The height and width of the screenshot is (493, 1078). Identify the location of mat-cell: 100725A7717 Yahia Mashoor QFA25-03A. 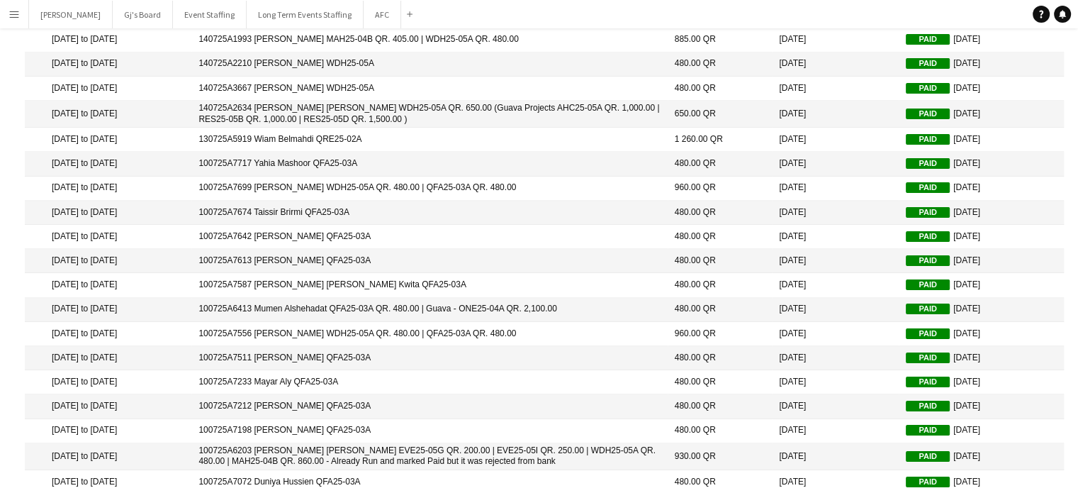
(429, 164).